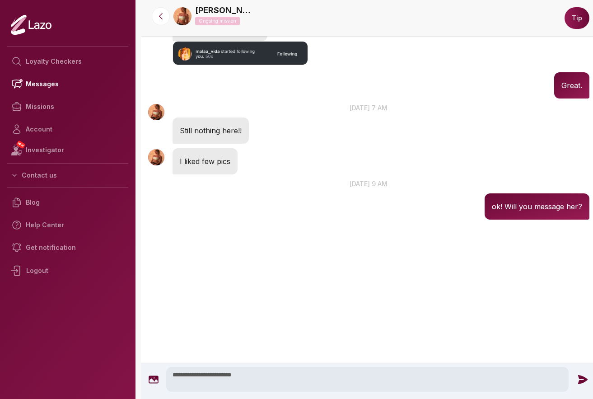 The height and width of the screenshot is (399, 593). What do you see at coordinates (537, 207) in the screenshot?
I see `p: ok! Will you message her?` at bounding box center [537, 207].